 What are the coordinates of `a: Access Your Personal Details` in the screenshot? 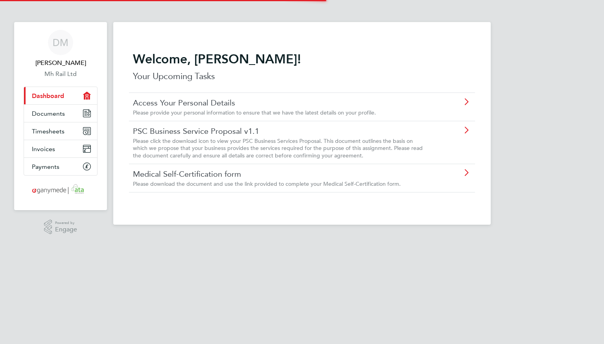 It's located at (280, 103).